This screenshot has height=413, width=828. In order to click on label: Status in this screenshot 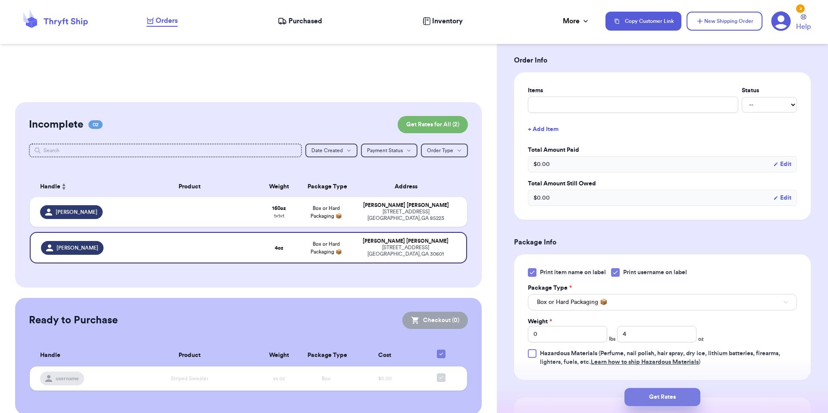, I will do `click(769, 91)`.